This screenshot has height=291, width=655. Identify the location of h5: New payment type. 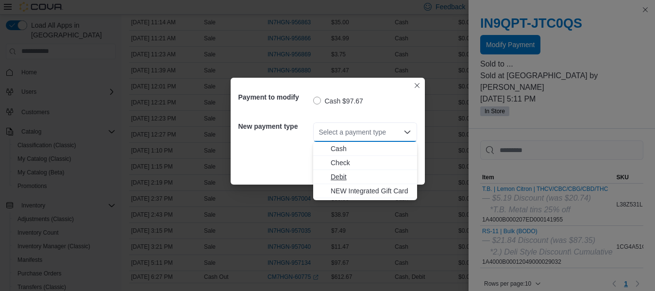
(275, 126).